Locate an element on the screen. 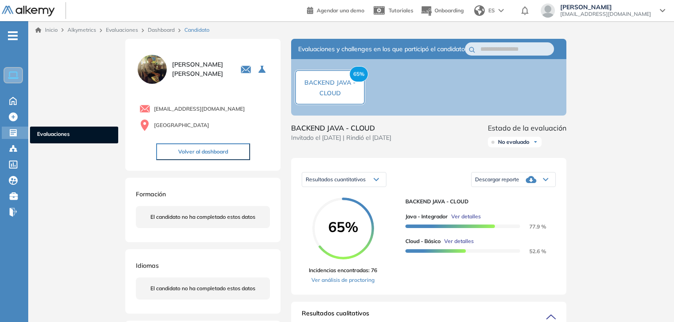  span: Incidencias encontradas: 76 is located at coordinates (343, 270).